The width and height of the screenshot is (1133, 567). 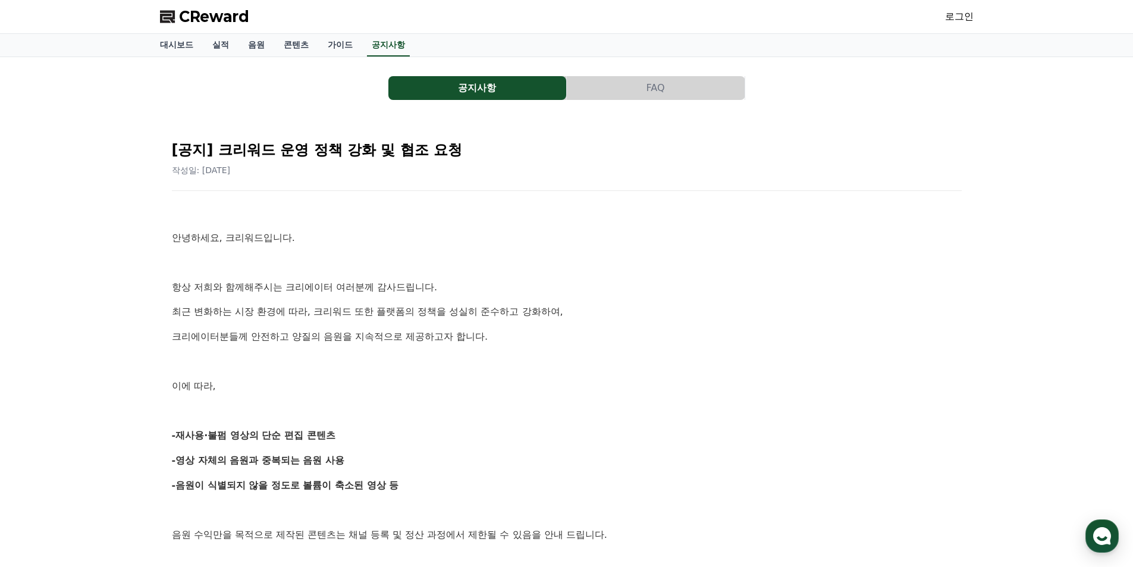 I want to click on button: FAQ, so click(x=655, y=88).